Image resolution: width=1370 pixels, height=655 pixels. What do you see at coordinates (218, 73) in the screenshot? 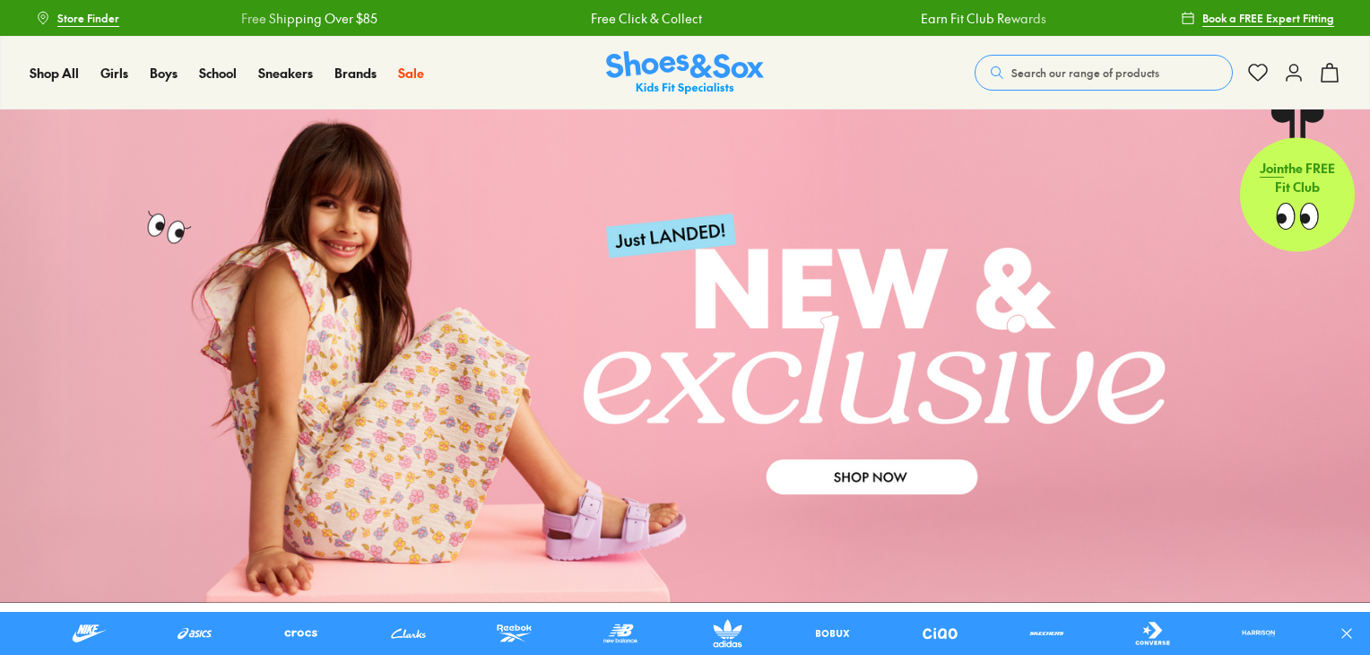
I see `span: School` at bounding box center [218, 73].